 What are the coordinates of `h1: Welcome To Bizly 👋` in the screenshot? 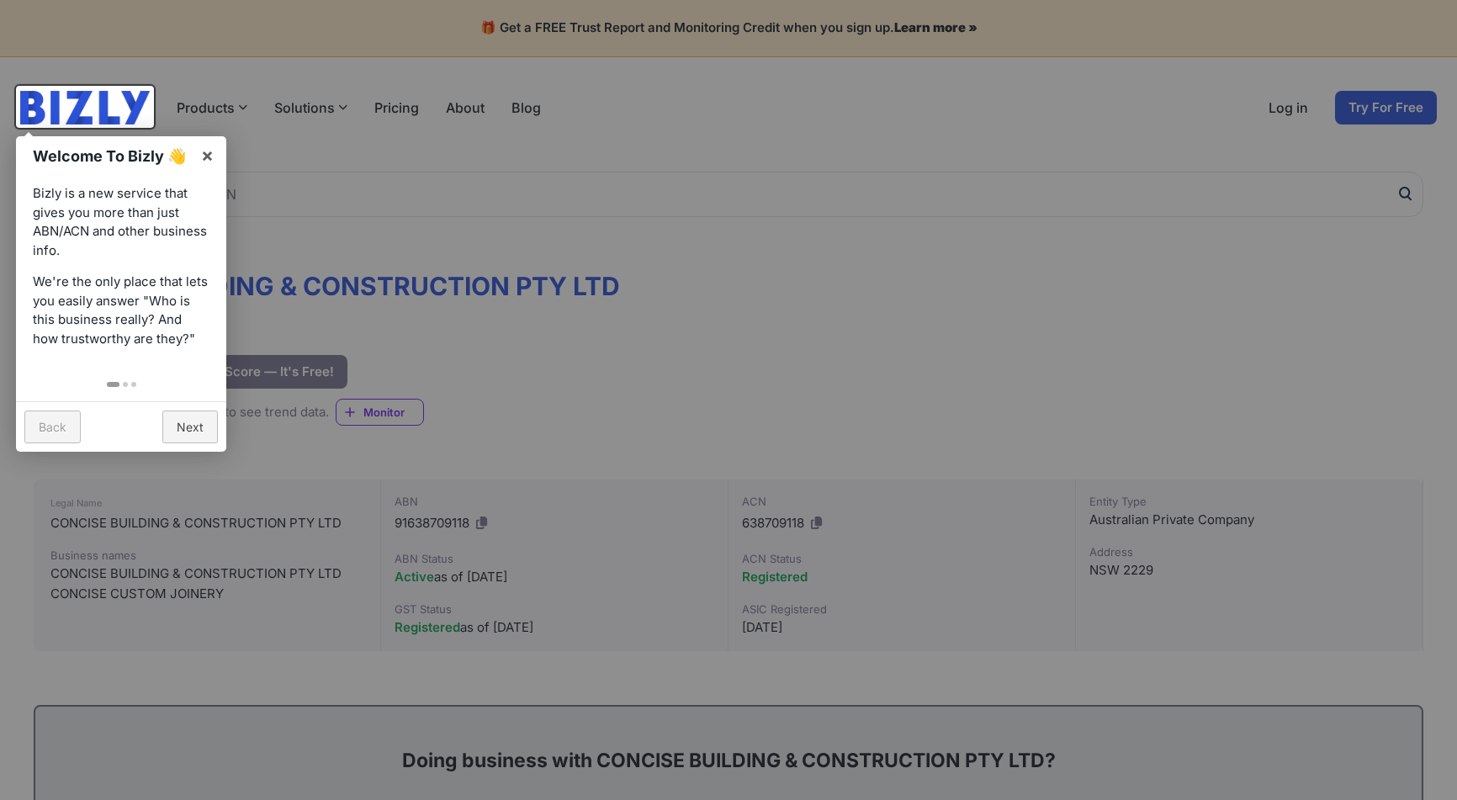 It's located at (112, 156).